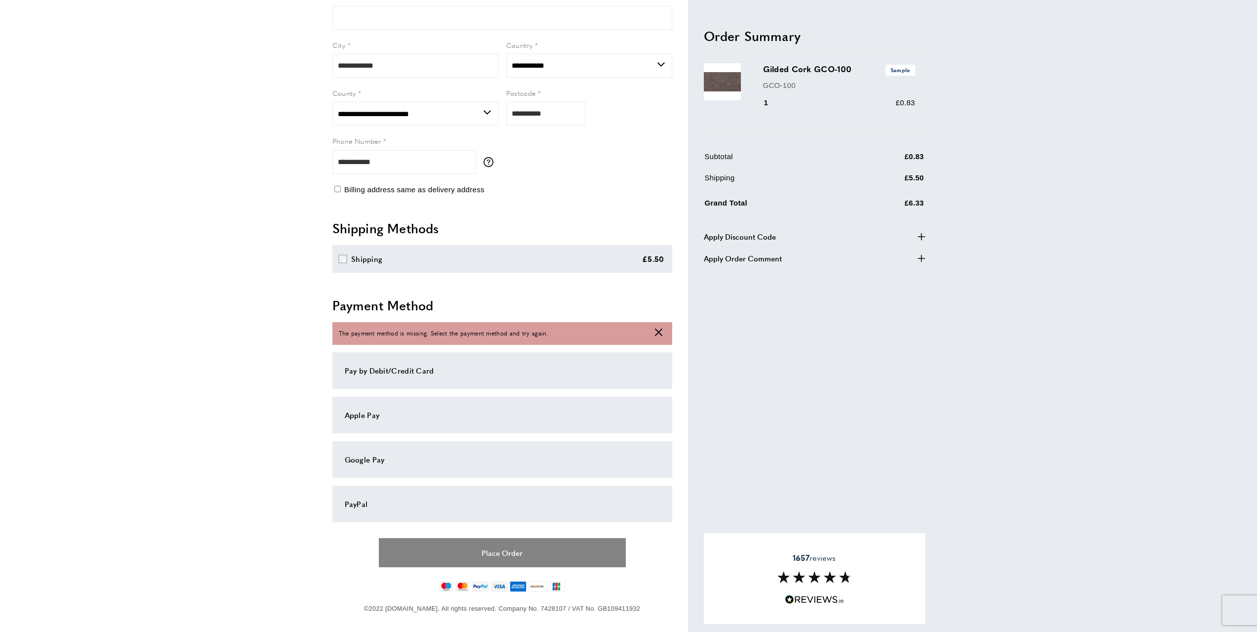 This screenshot has height=632, width=1257. Describe the element at coordinates (502, 305) in the screenshot. I see `h2: Payment Method` at that location.